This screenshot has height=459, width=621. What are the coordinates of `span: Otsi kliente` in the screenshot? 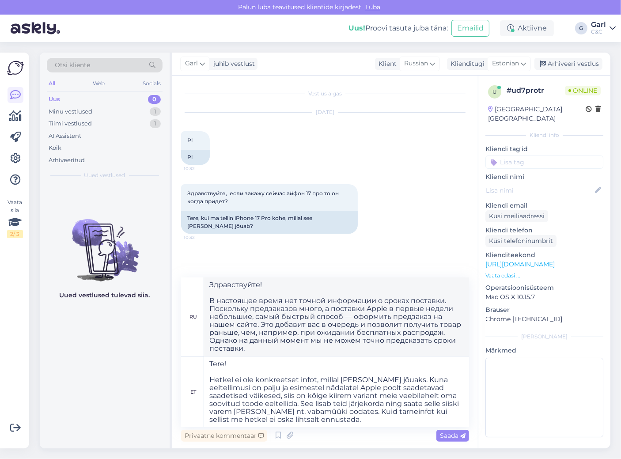 It's located at (72, 65).